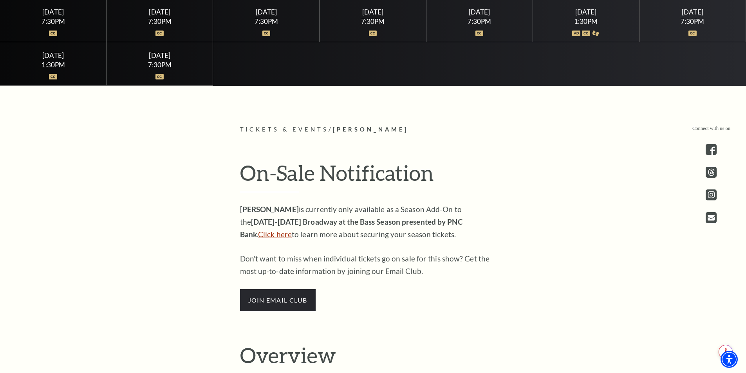  Describe the element at coordinates (712, 195) in the screenshot. I see `a: instagram - open in a new tab` at that location.